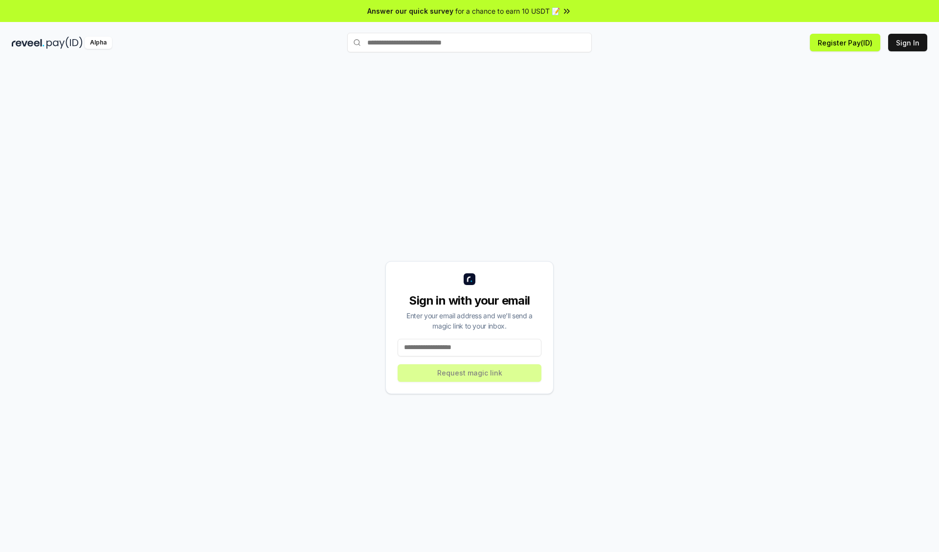 Image resolution: width=939 pixels, height=552 pixels. What do you see at coordinates (470, 301) in the screenshot?
I see `div: Sign in with your email` at bounding box center [470, 301].